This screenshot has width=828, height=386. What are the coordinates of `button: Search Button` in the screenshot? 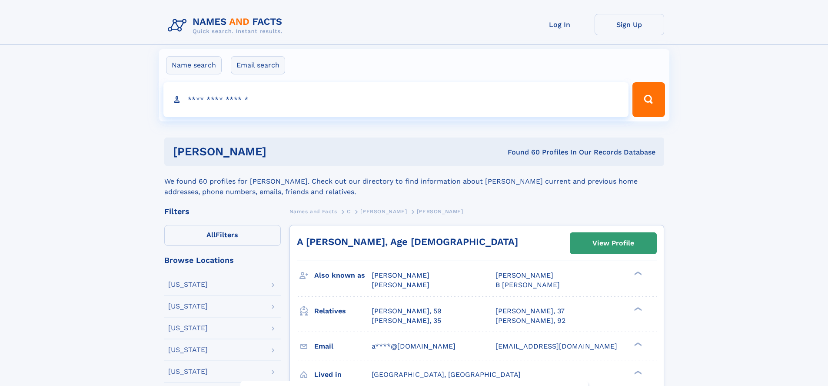 It's located at (649, 100).